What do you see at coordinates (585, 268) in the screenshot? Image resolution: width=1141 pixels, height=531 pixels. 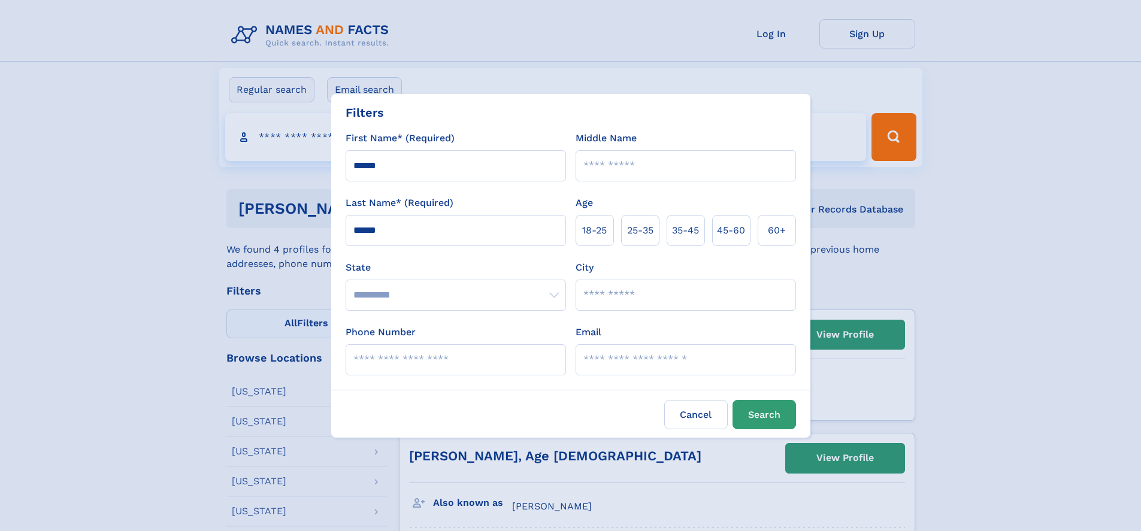 I see `label: City` at bounding box center [585, 268].